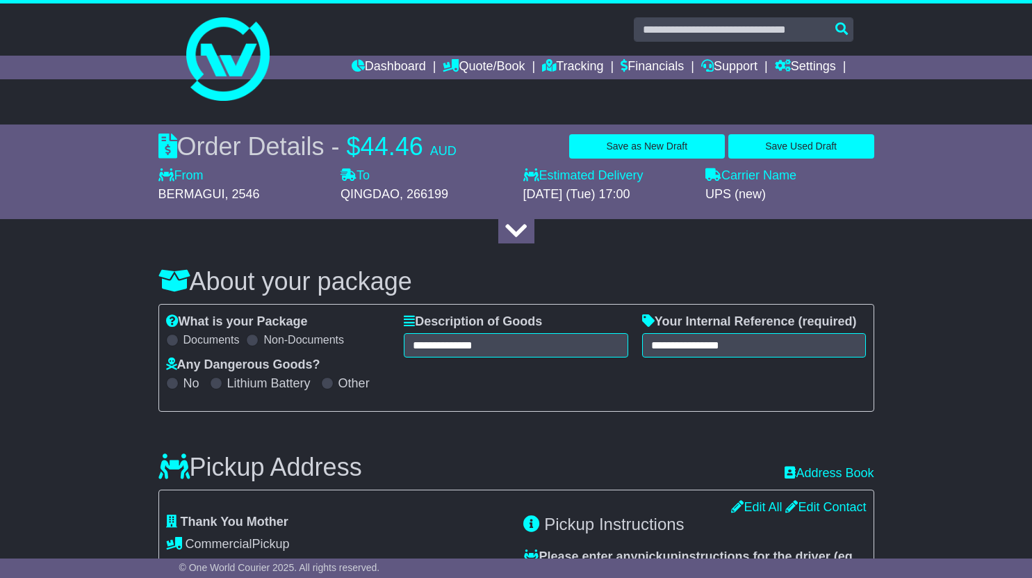 The image size is (1032, 578). Describe the element at coordinates (338, 544) in the screenshot. I see `div: Pickup` at that location.